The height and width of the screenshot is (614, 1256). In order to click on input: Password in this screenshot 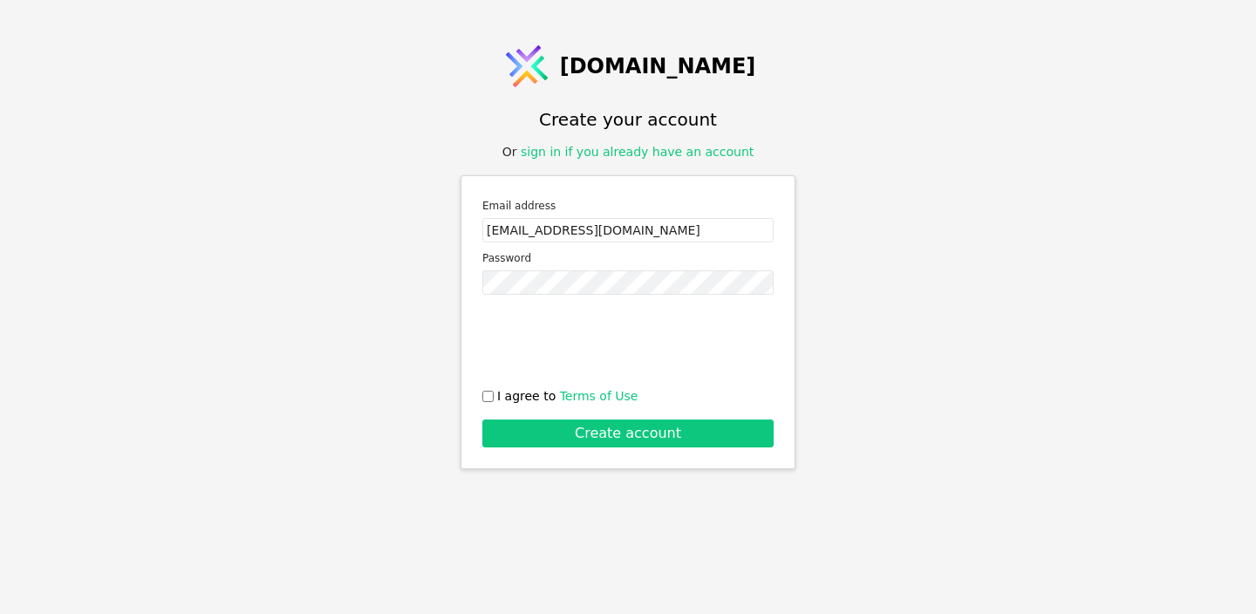, I will do `click(628, 283)`.